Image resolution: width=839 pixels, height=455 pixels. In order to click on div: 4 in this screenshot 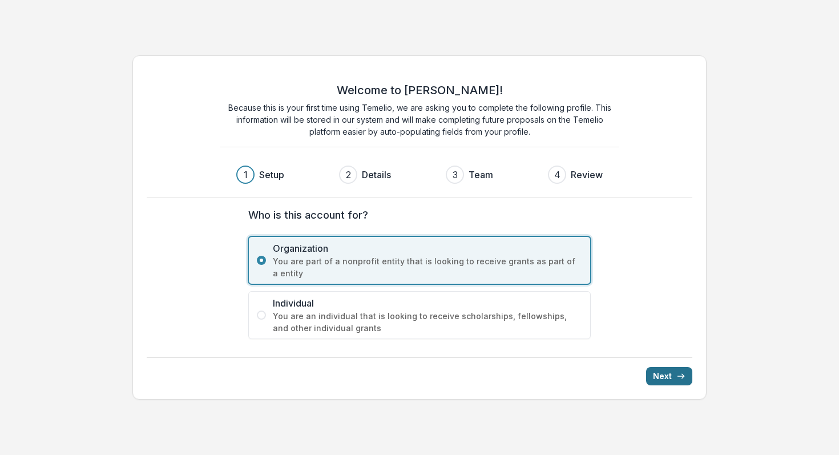, I will do `click(557, 175)`.